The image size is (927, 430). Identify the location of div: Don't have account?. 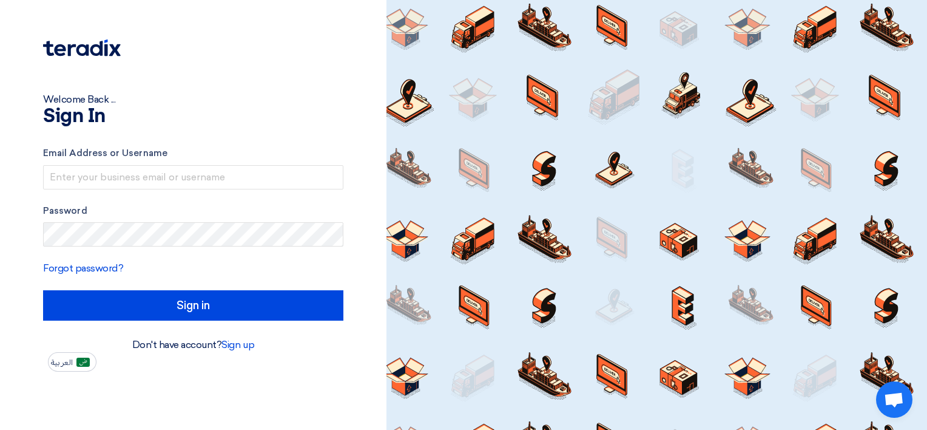
(193, 345).